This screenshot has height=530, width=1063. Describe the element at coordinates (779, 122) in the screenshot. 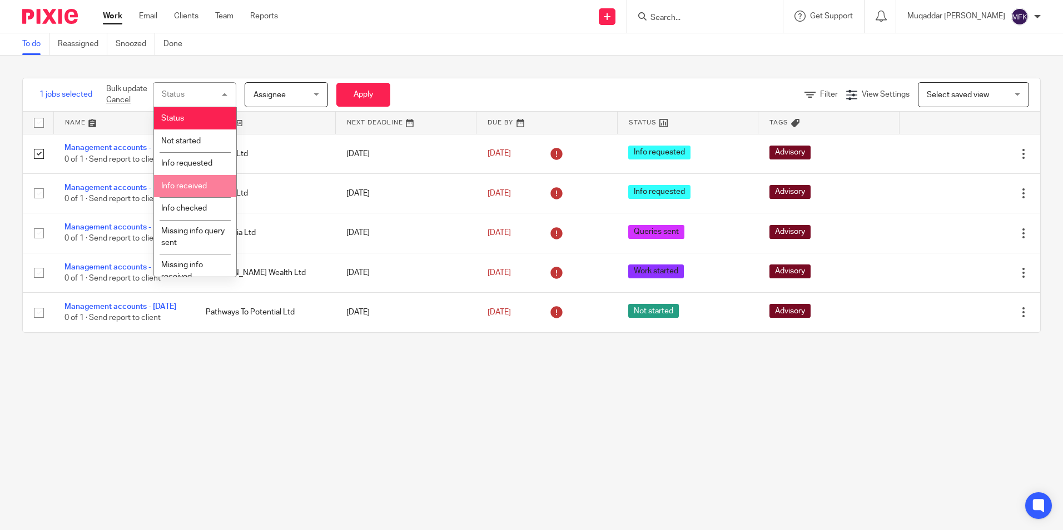

I see `span: Tags` at that location.